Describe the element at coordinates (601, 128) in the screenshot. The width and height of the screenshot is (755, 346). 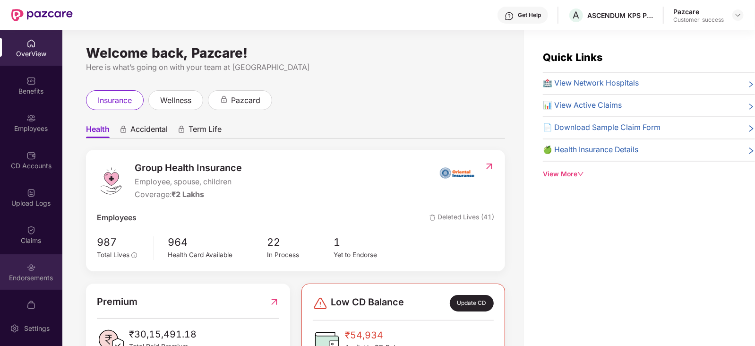
I see `span: 📄 Download Sample Claim Form` at that location.